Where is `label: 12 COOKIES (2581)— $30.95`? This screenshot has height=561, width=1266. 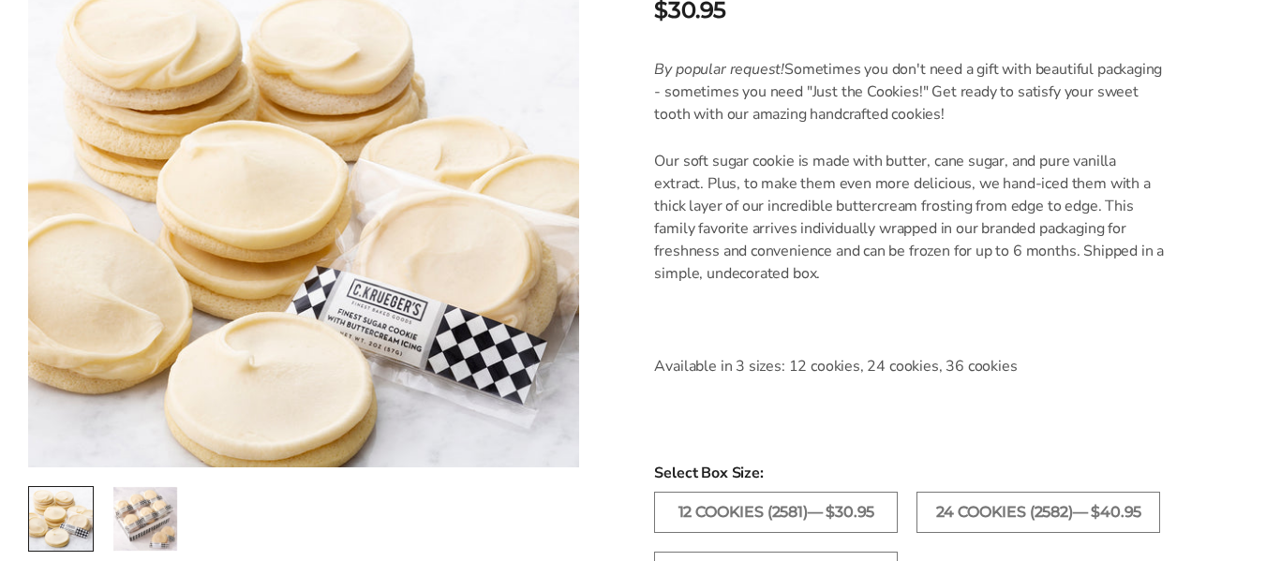
label: 12 COOKIES (2581)— $30.95 is located at coordinates (776, 513).